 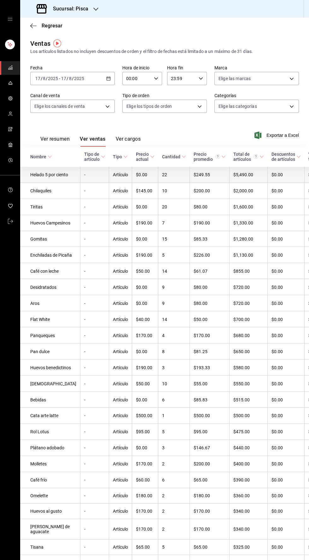 I want to click on font: $475.00, so click(x=241, y=432).